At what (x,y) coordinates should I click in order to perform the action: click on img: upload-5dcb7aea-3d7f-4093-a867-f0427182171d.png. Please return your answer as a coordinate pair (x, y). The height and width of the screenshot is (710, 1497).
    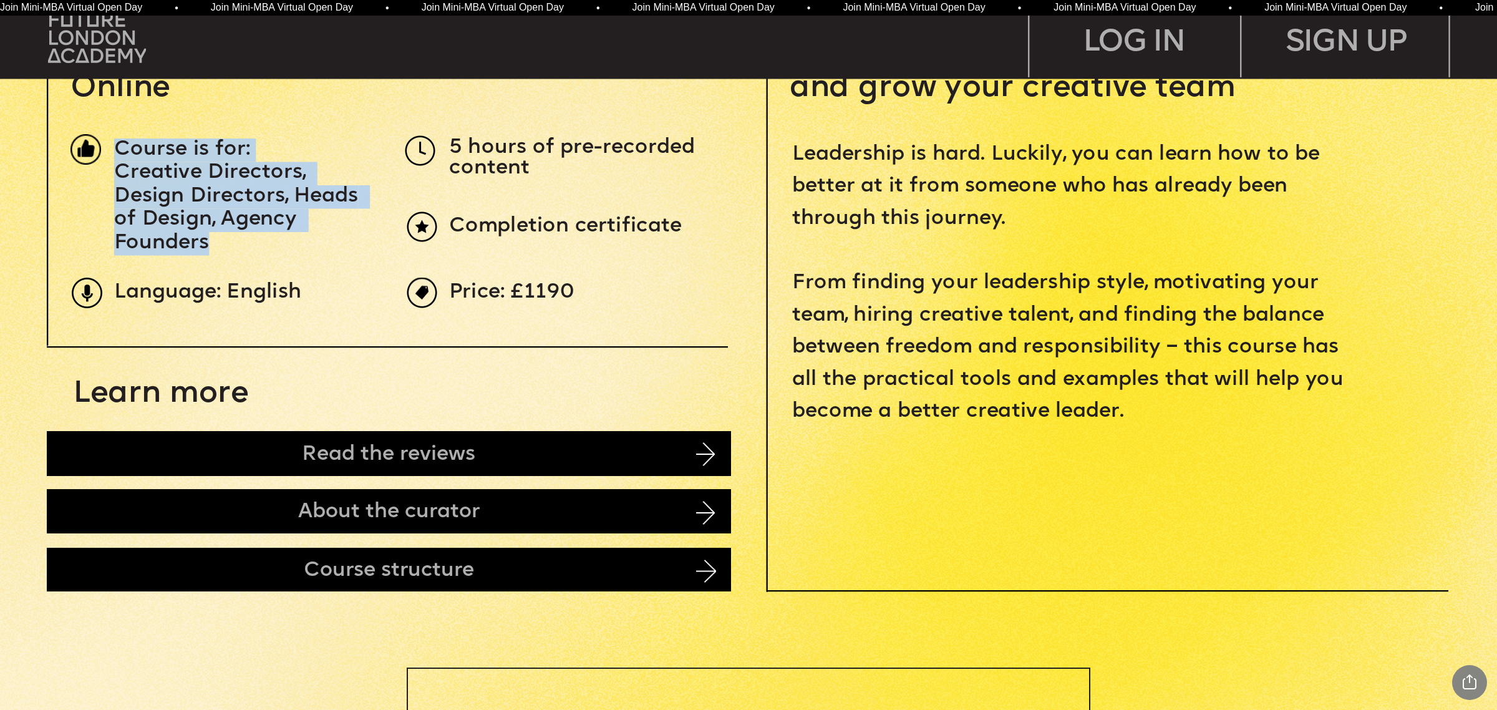
    Looking at the image, I should click on (420, 150).